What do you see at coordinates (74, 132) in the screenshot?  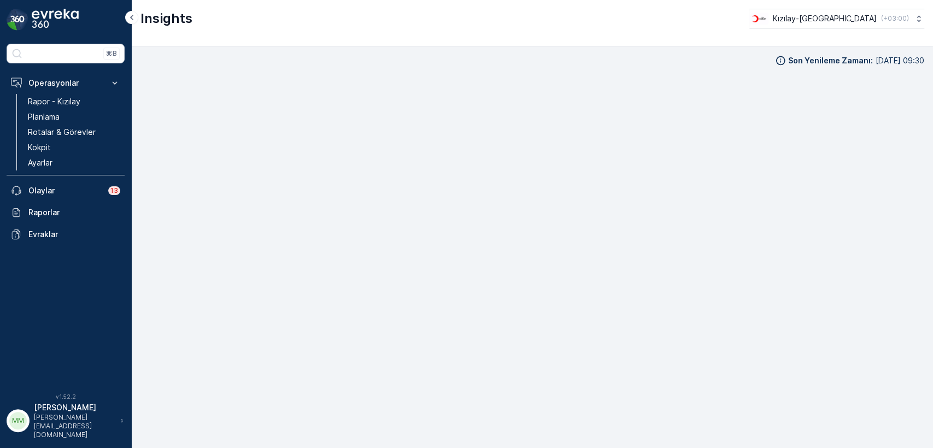 I see `a: Rotalar & Görevler` at bounding box center [74, 132].